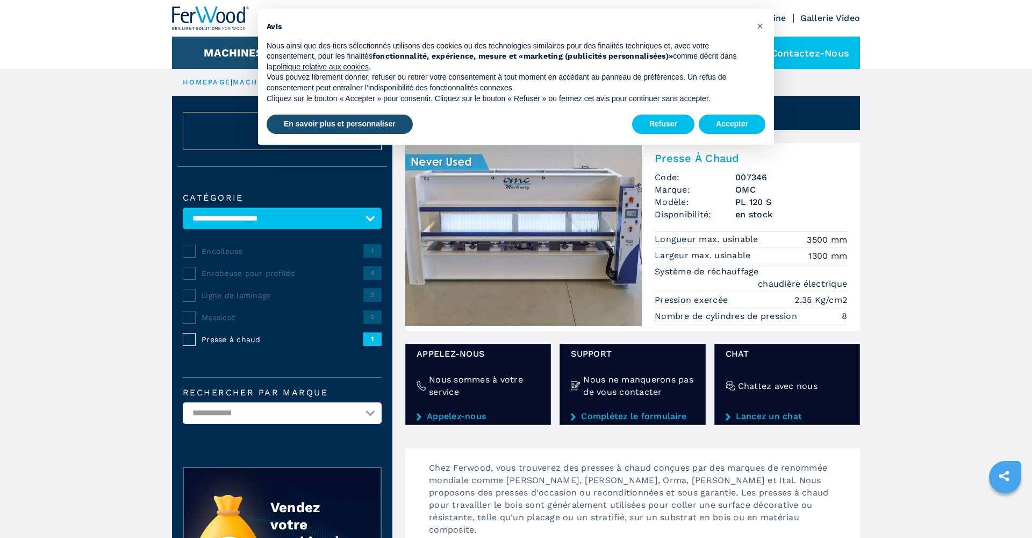 This screenshot has height=538, width=1032. Describe the element at coordinates (508, 99) in the screenshot. I see `p: Cliquez sur le bouton « Accepter » pour consentir. Cliquez sur le bouton « Refuser » ou fermez ce...` at that location.